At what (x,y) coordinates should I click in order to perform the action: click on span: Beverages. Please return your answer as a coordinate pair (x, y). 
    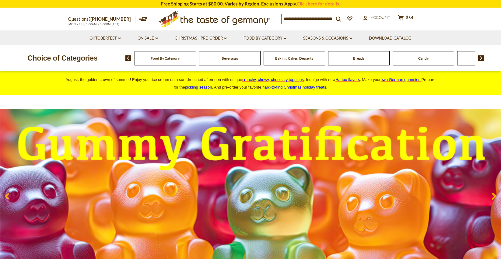
    Looking at the image, I should click on (230, 58).